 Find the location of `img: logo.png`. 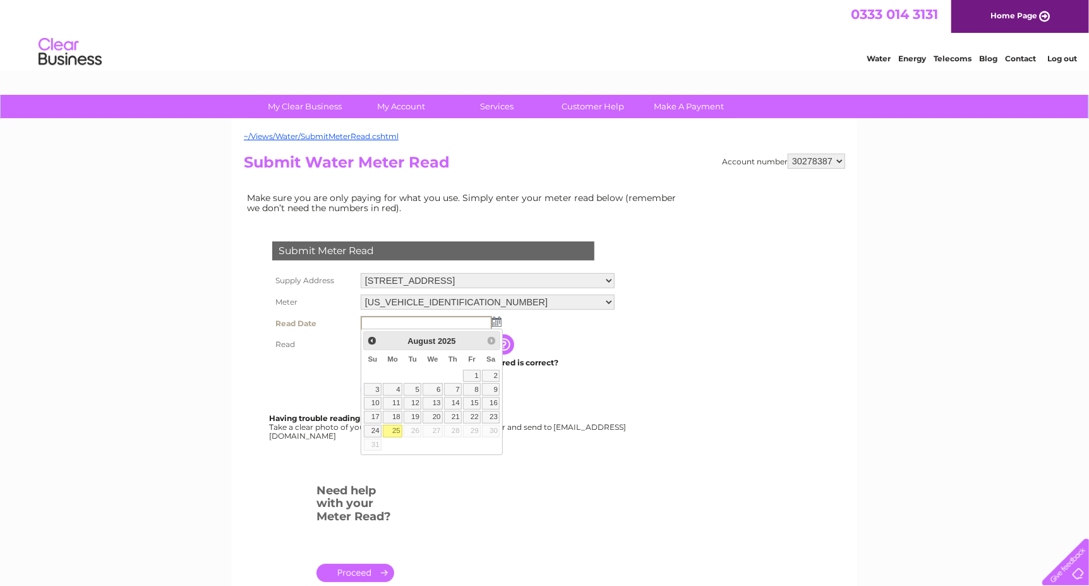

img: logo.png is located at coordinates (70, 52).